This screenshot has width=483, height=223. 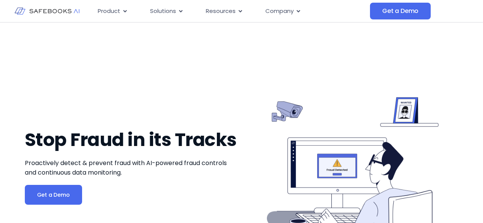 What do you see at coordinates (230, 11) in the screenshot?
I see `nav: Menu` at bounding box center [230, 11].